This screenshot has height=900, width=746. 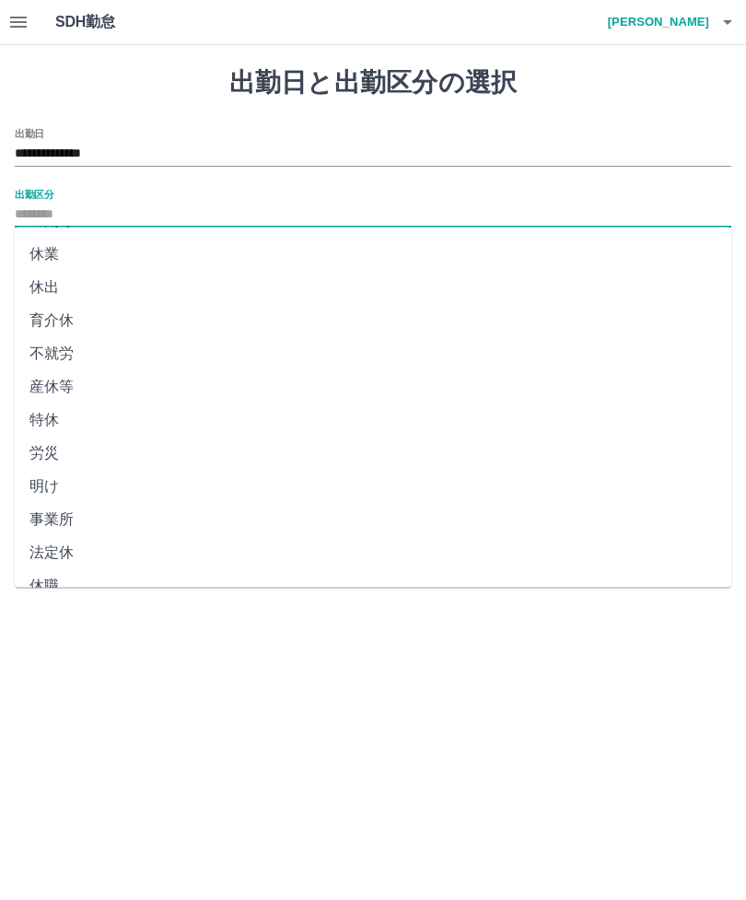 What do you see at coordinates (373, 388) in the screenshot?
I see `li: 産休等` at bounding box center [373, 388].